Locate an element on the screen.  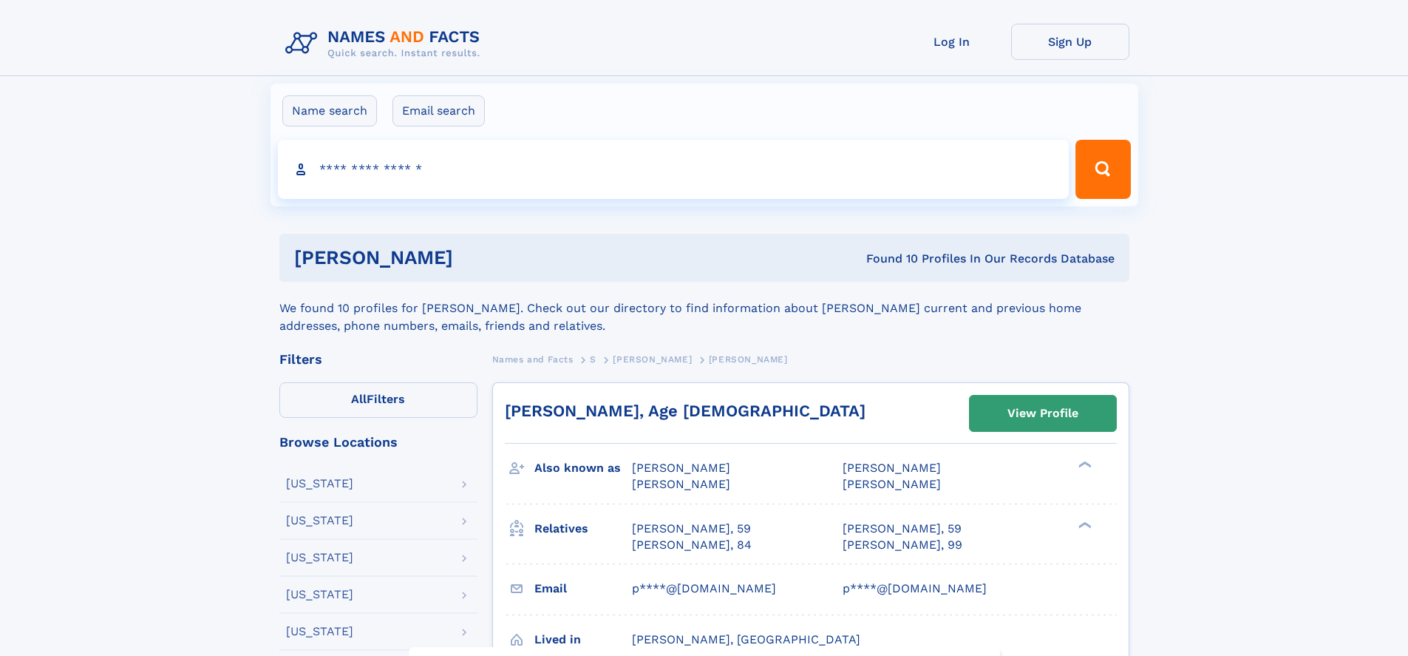
a: Names and Facts is located at coordinates (533, 359).